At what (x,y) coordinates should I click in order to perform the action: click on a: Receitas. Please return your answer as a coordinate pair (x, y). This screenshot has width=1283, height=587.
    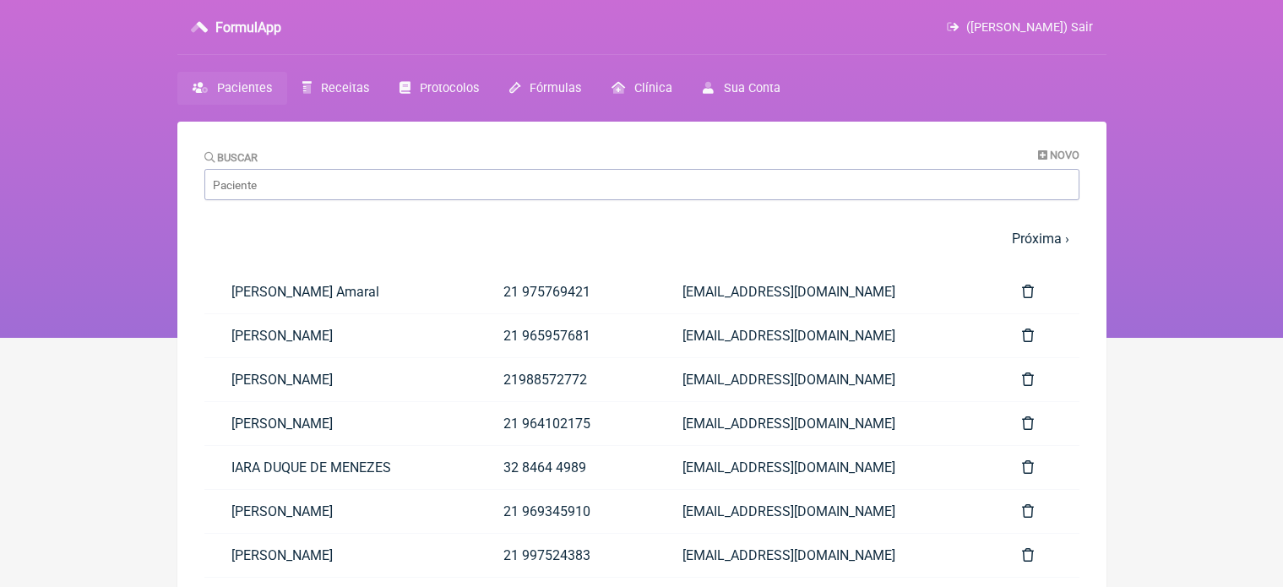
    Looking at the image, I should click on (335, 88).